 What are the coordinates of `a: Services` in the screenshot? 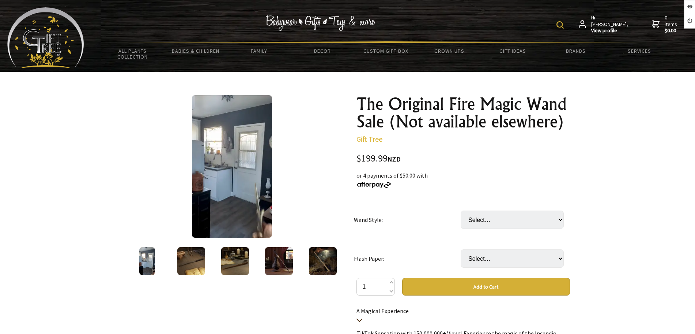 It's located at (639, 51).